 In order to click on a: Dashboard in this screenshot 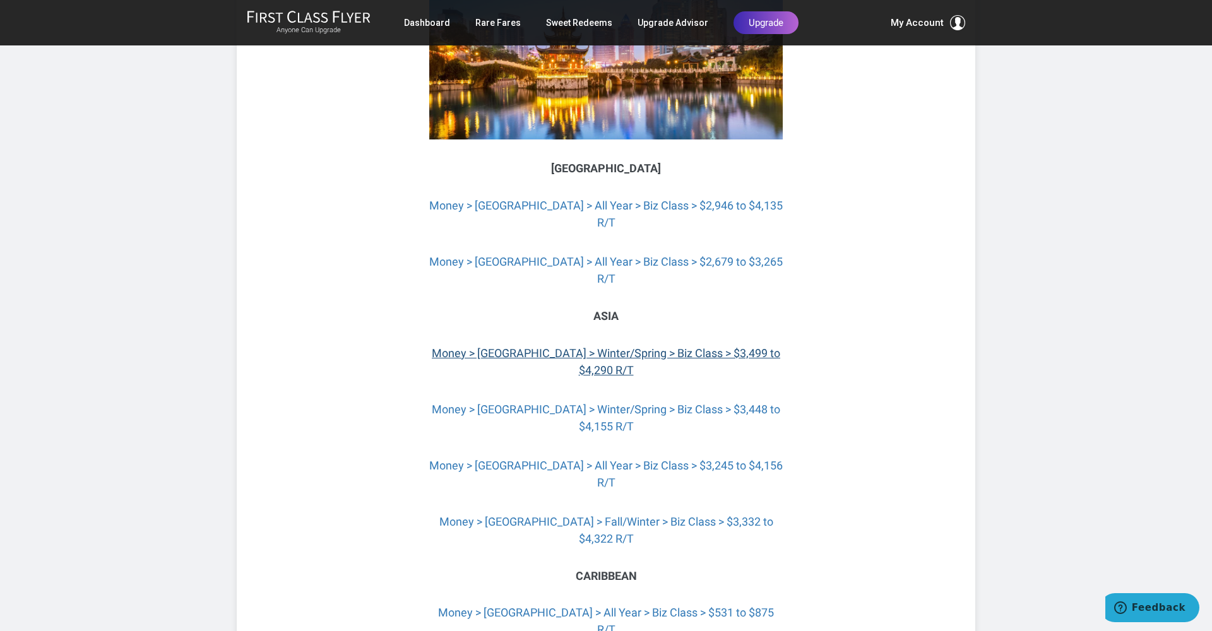, I will do `click(427, 23)`.